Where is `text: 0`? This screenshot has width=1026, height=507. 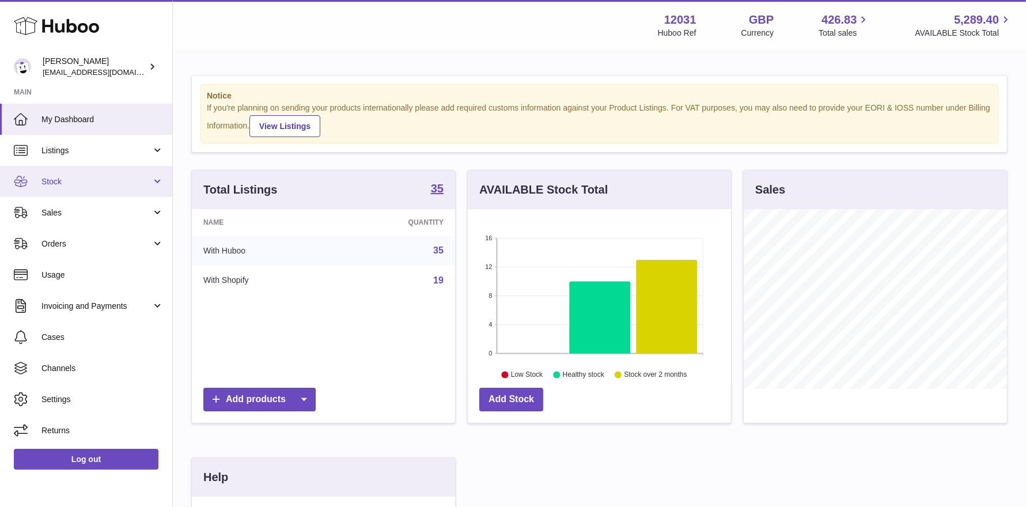
text: 0 is located at coordinates (490, 353).